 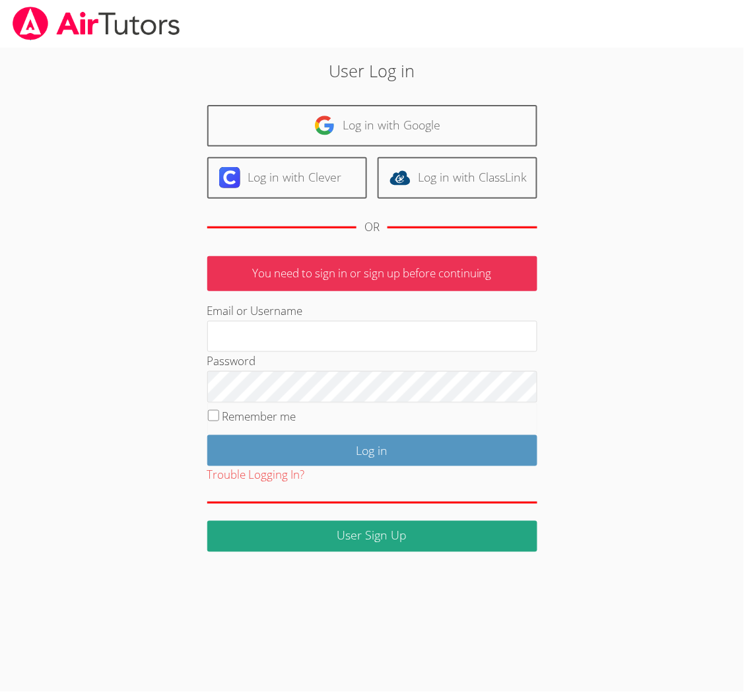 What do you see at coordinates (372, 125) in the screenshot?
I see `a: Log in with Google` at bounding box center [372, 125].